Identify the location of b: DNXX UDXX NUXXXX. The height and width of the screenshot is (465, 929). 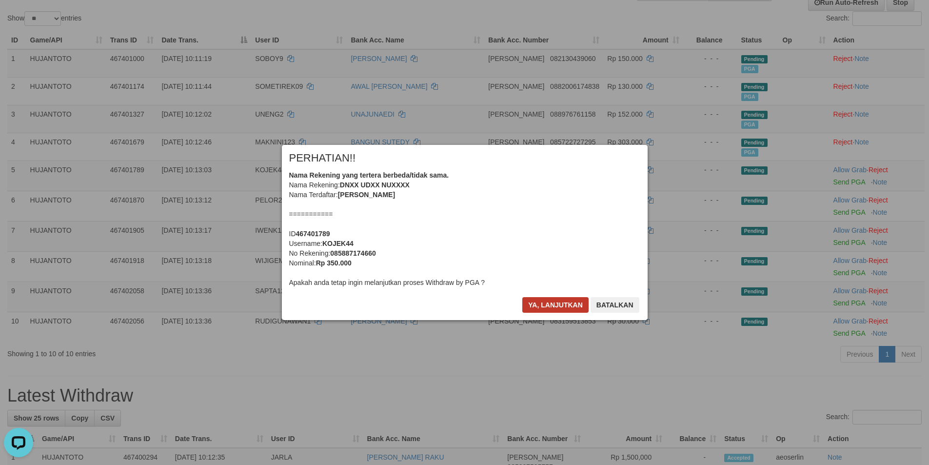
(374, 185).